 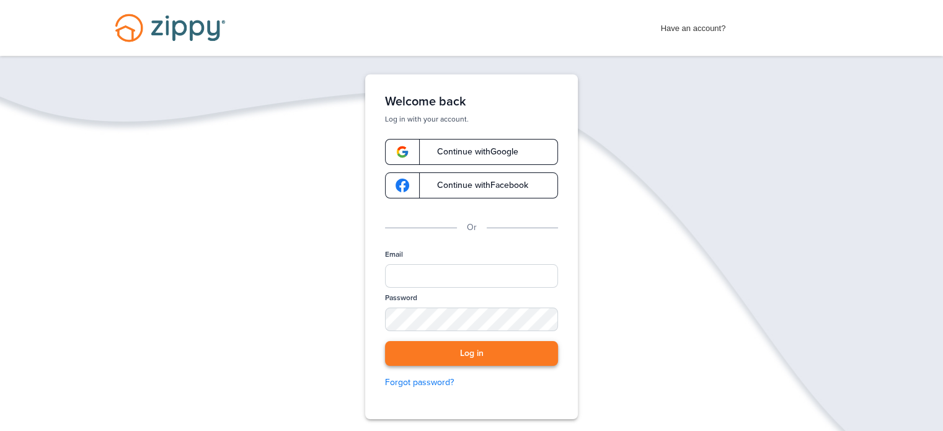 What do you see at coordinates (471, 185) in the screenshot?
I see `a: google-logoContinue withFacebook` at bounding box center [471, 185].